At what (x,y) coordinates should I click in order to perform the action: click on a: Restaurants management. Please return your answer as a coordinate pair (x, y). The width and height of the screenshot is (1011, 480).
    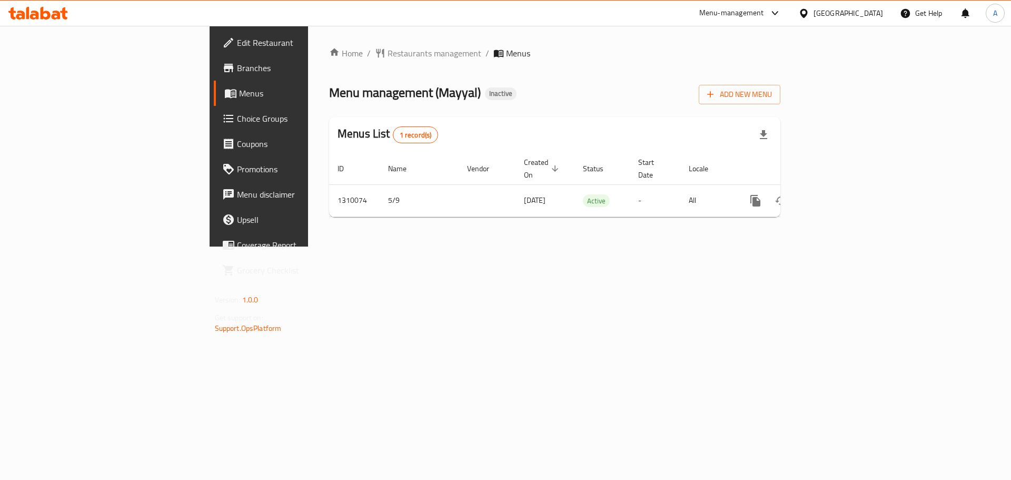
    Looking at the image, I should click on (428, 53).